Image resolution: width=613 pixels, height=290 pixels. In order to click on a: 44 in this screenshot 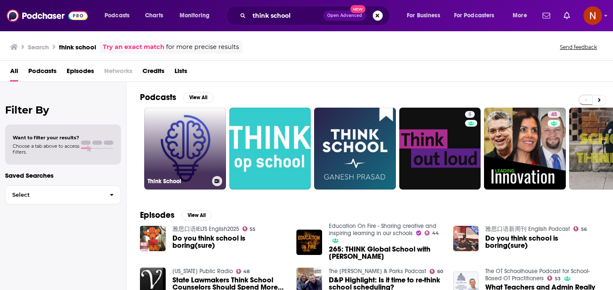, I will do `click(432, 233)`.